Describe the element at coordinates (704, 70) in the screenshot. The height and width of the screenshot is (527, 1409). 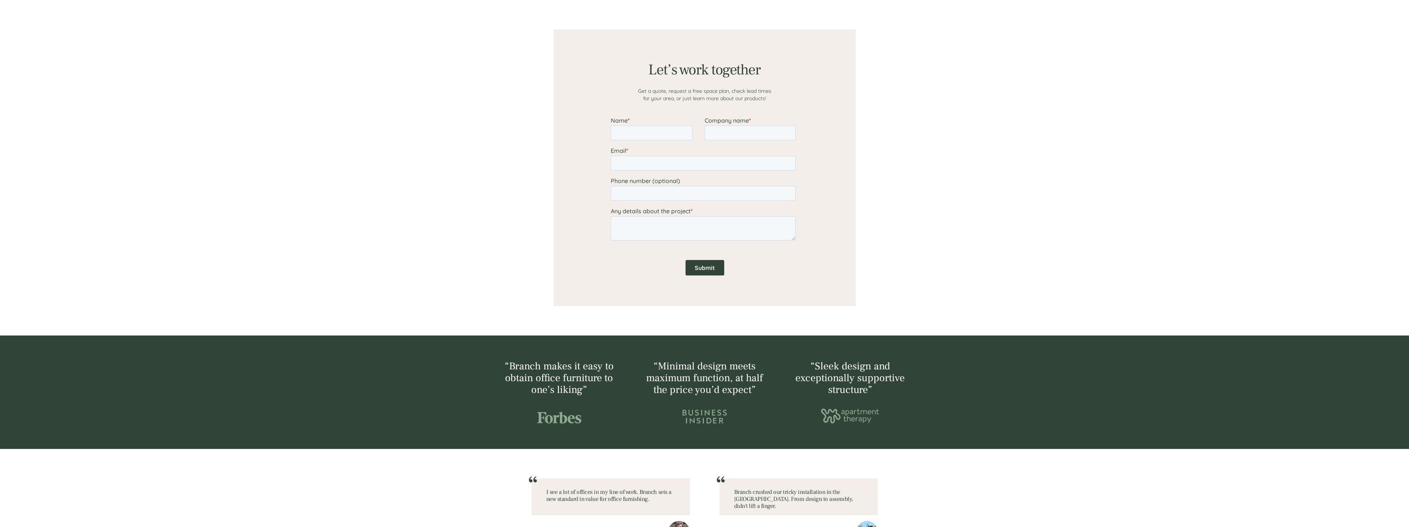
I see `span: Let’s work together` at that location.